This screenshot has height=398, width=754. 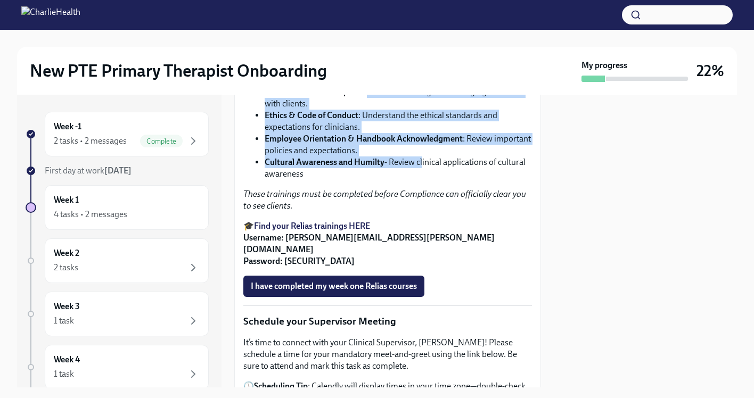 What do you see at coordinates (117, 368) in the screenshot?
I see `a: Week 41 task` at bounding box center [117, 368].